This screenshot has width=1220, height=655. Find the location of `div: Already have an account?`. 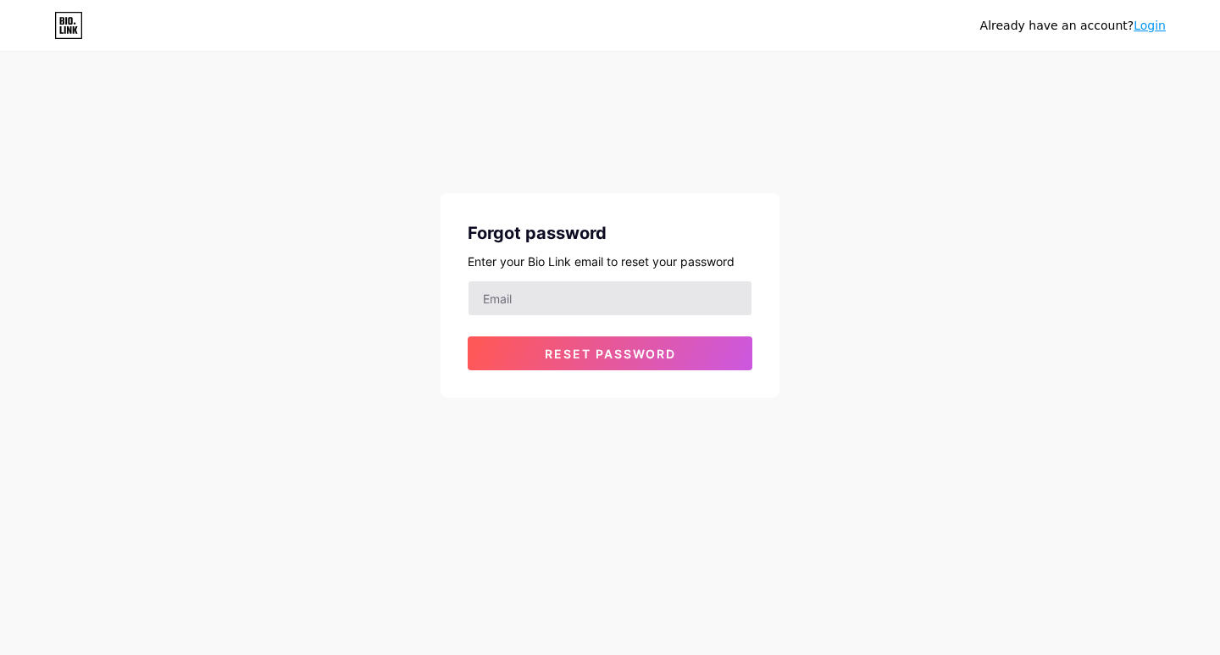

div: Already have an account? is located at coordinates (1072, 25).